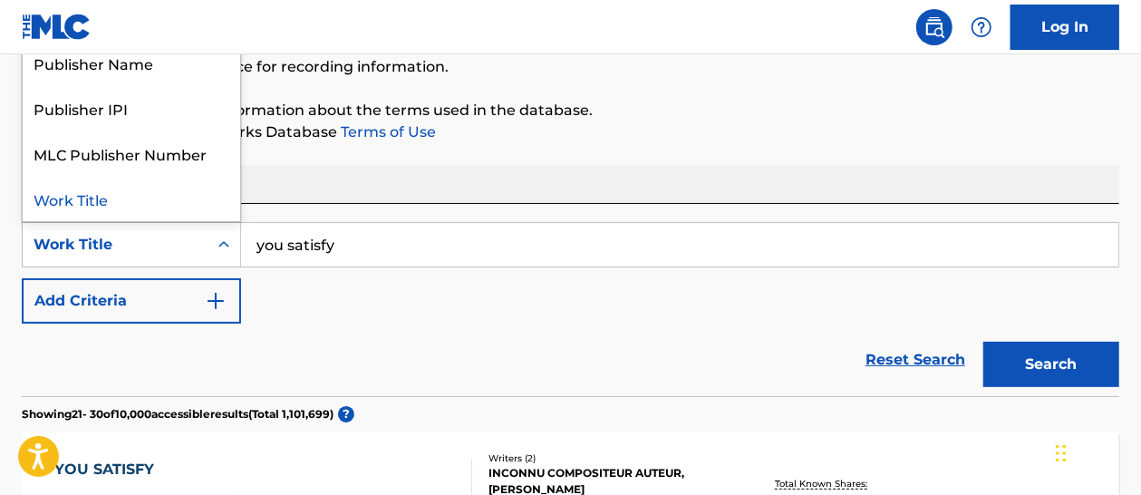  I want to click on img: MLC Logo, so click(56, 26).